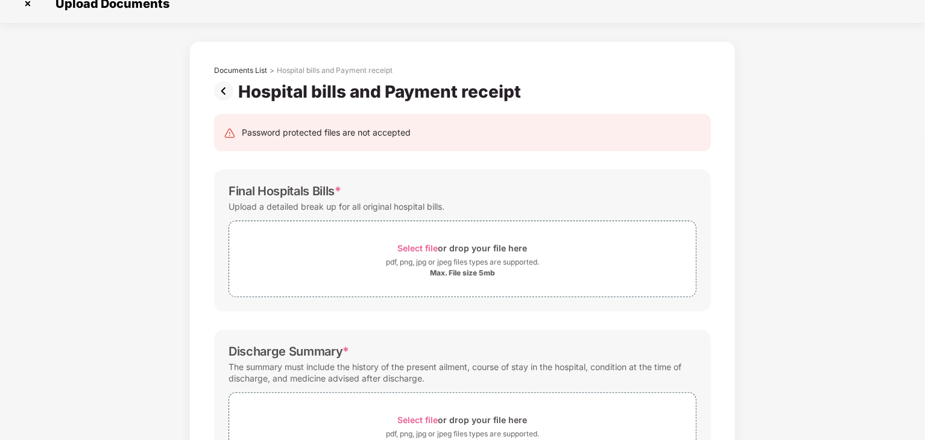  What do you see at coordinates (462, 259) in the screenshot?
I see `span: Select fileor drop your file herepdf, png, jpg or jpeg files types are supported.Max. File size 5mb` at bounding box center [462, 259].